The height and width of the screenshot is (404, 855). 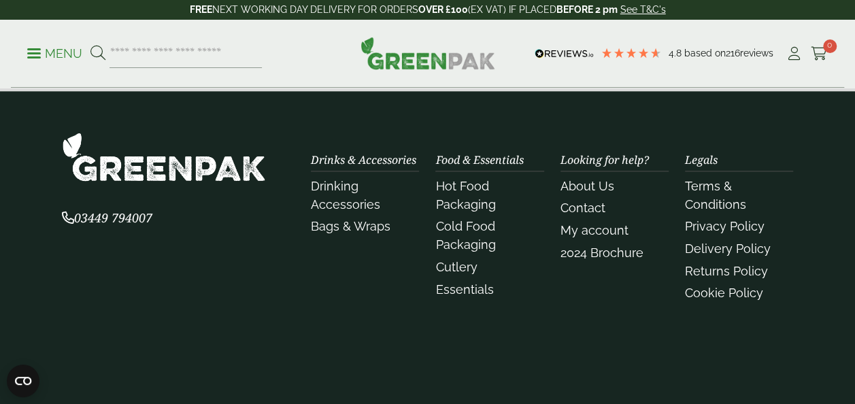 I want to click on strong: BEFORE 2 pm, so click(x=587, y=10).